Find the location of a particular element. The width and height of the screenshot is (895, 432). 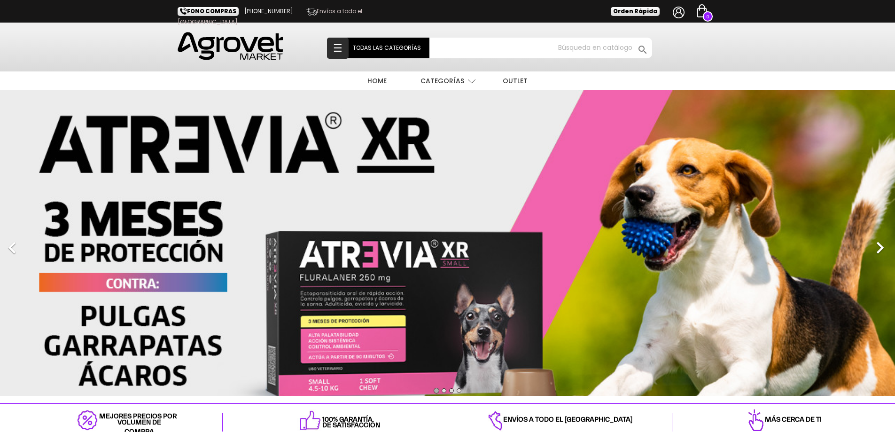

span: 100% GARANTÍA is located at coordinates (347, 420).